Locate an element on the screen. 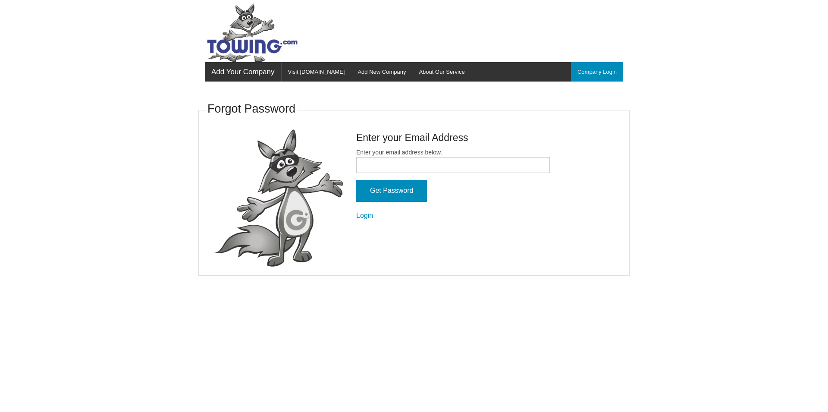 The width and height of the screenshot is (828, 412). h3: Forgot Password is located at coordinates (251, 109).